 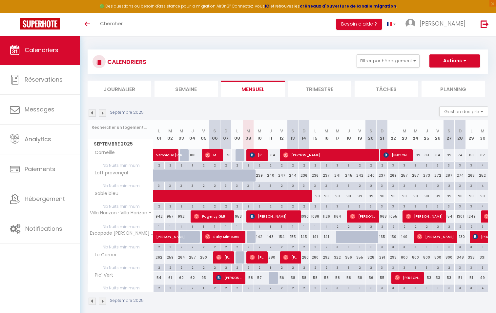 What do you see at coordinates (427, 176) in the screenshot?
I see `div: 273` at bounding box center [427, 176].